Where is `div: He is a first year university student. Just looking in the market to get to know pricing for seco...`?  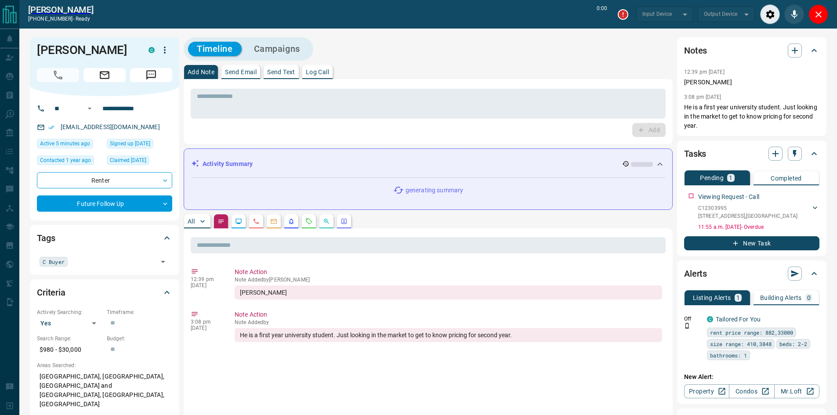 div: He is a first year university student. Just looking in the market to get to know pricing for seco... is located at coordinates (448, 335).